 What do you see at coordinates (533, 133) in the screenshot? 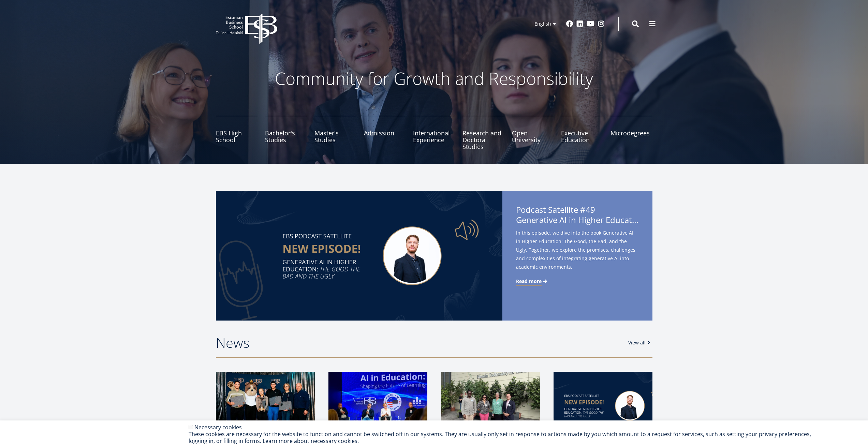
I see `a: Open University` at bounding box center [533, 133].